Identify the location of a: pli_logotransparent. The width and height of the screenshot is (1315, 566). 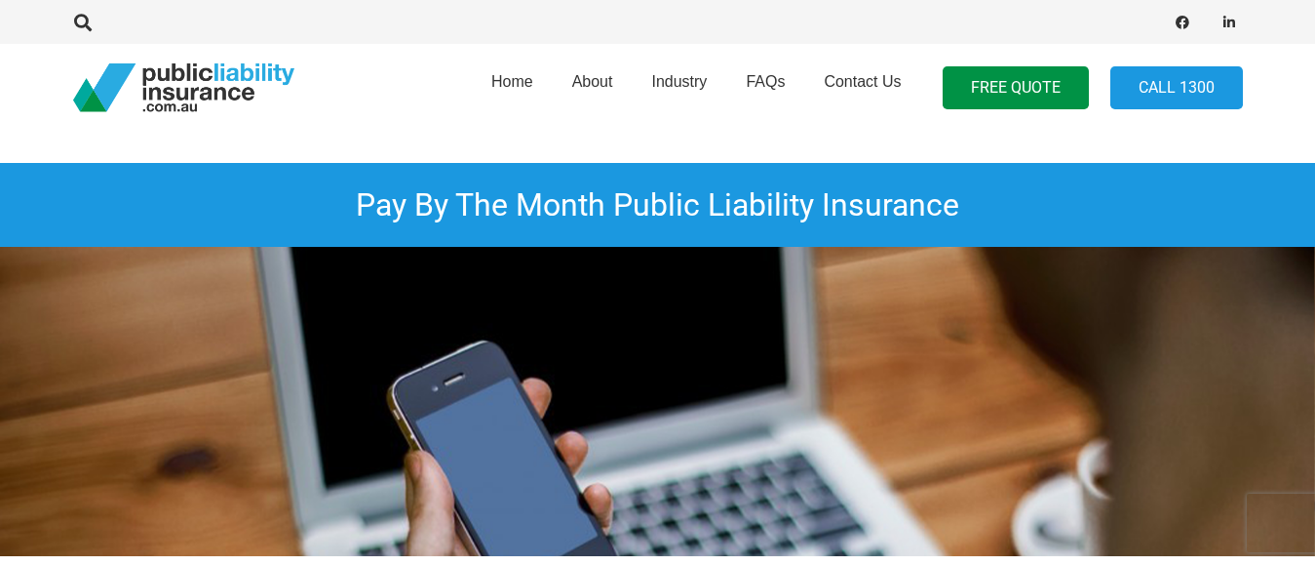
(183, 88).